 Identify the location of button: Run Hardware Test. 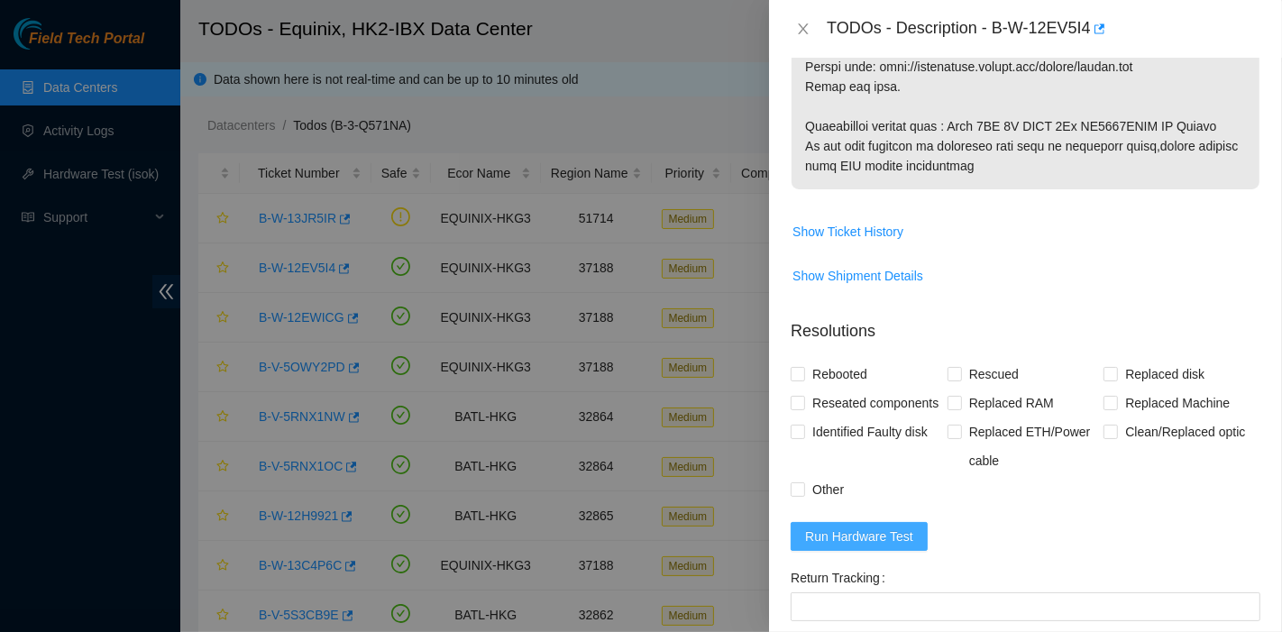
(859, 536).